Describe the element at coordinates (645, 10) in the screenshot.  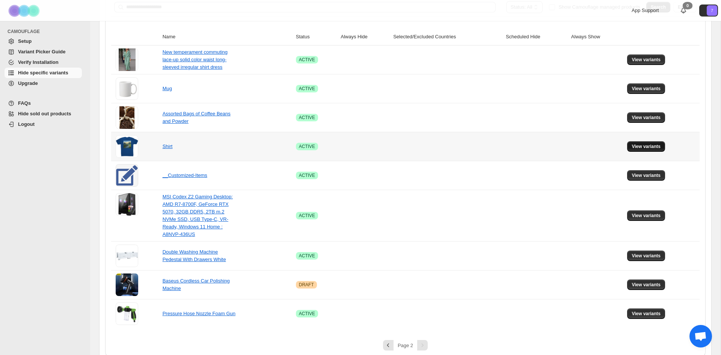
I see `span: App Support` at that location.